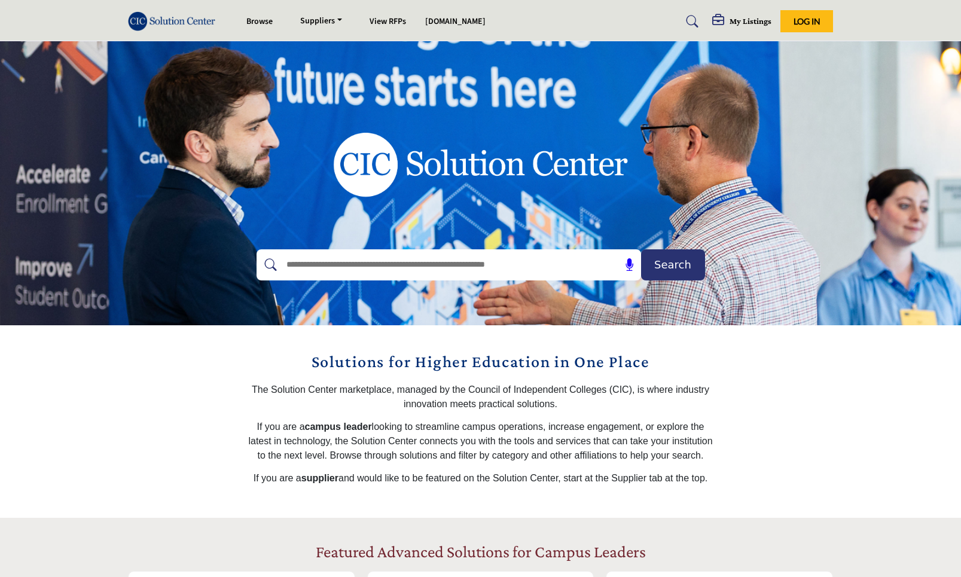  What do you see at coordinates (480, 441) in the screenshot?
I see `span: If you are a looking to streamline campus operations, increase engagement, or explore the latest ...` at bounding box center [480, 441].